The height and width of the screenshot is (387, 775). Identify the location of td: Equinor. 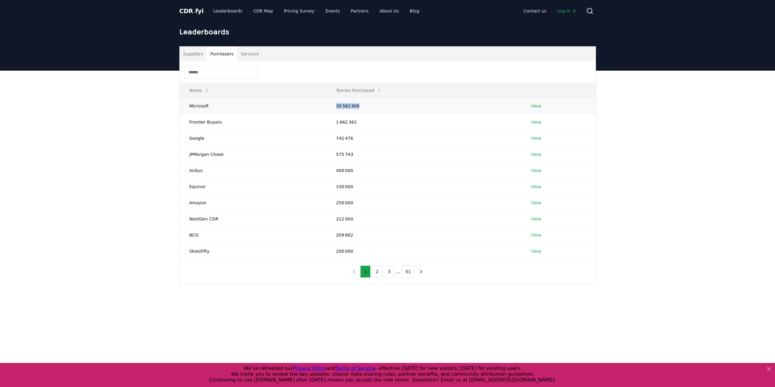
(253, 186).